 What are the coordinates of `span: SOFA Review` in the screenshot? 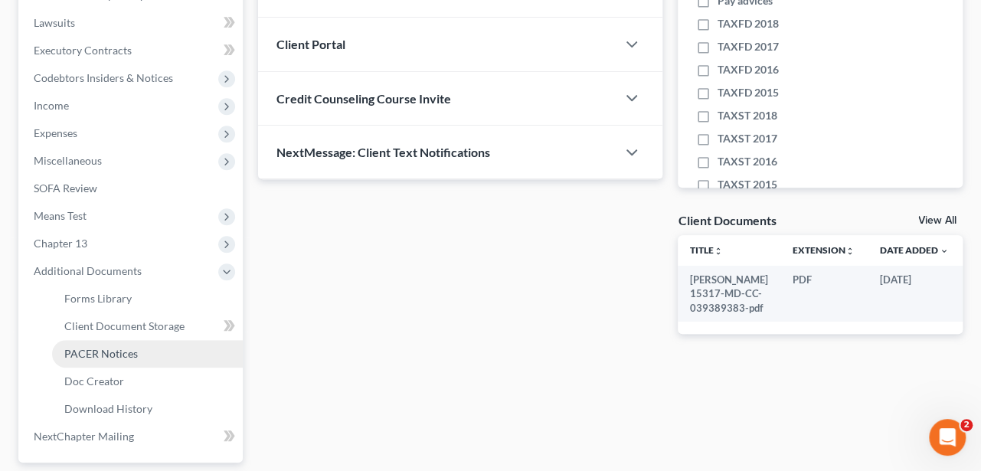 It's located at (65, 188).